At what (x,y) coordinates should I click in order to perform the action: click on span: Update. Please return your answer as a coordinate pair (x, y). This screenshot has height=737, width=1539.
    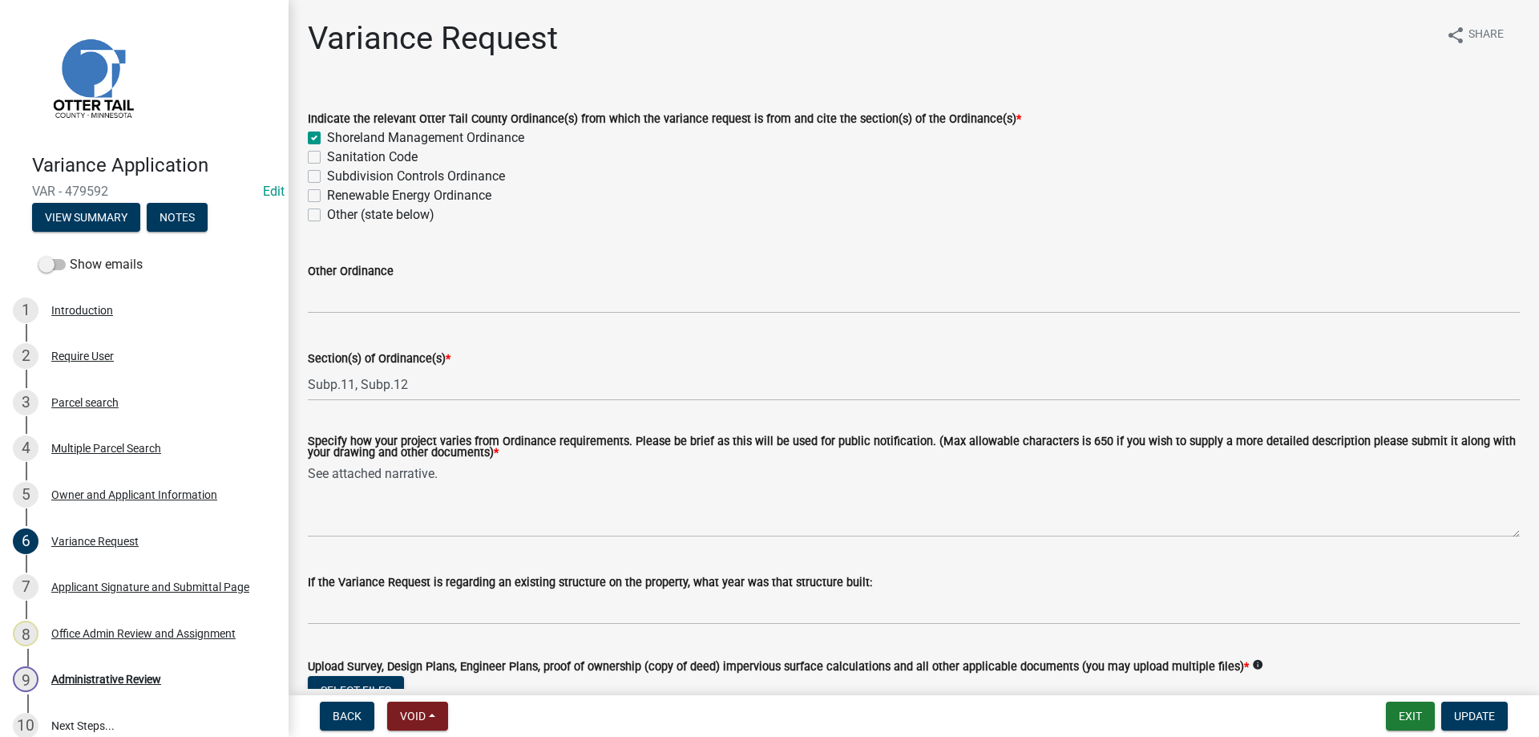
    Looking at the image, I should click on (1474, 716).